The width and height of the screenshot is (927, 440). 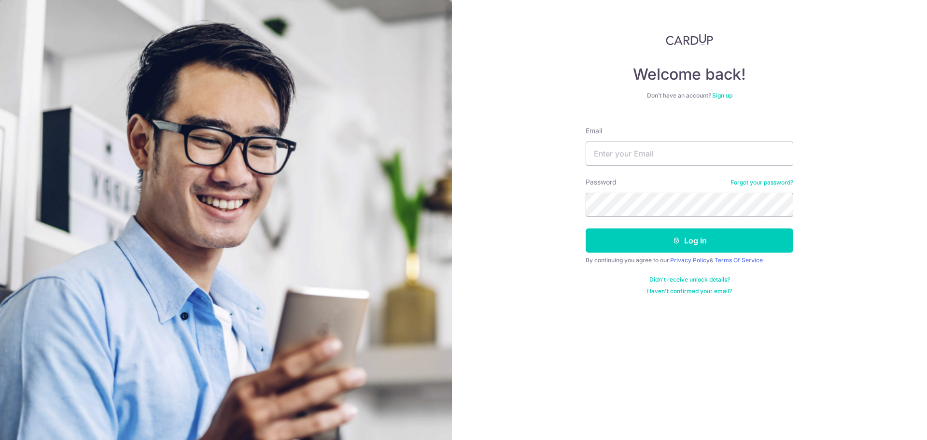 What do you see at coordinates (690, 74) in the screenshot?
I see `h4: Welcome back!` at bounding box center [690, 74].